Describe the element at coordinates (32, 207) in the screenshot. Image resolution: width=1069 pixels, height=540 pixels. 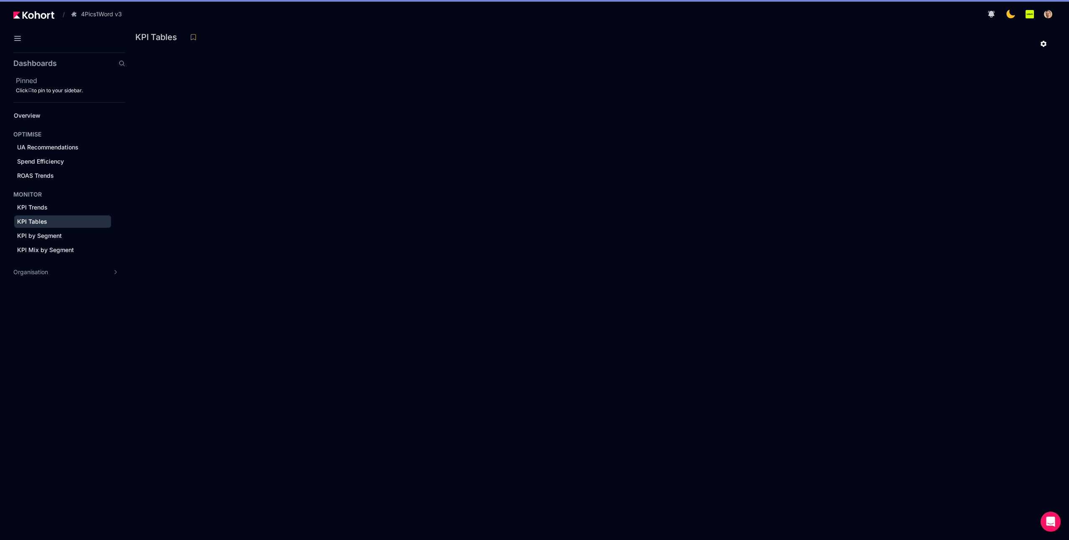
I see `span: KPI Trends` at that location.